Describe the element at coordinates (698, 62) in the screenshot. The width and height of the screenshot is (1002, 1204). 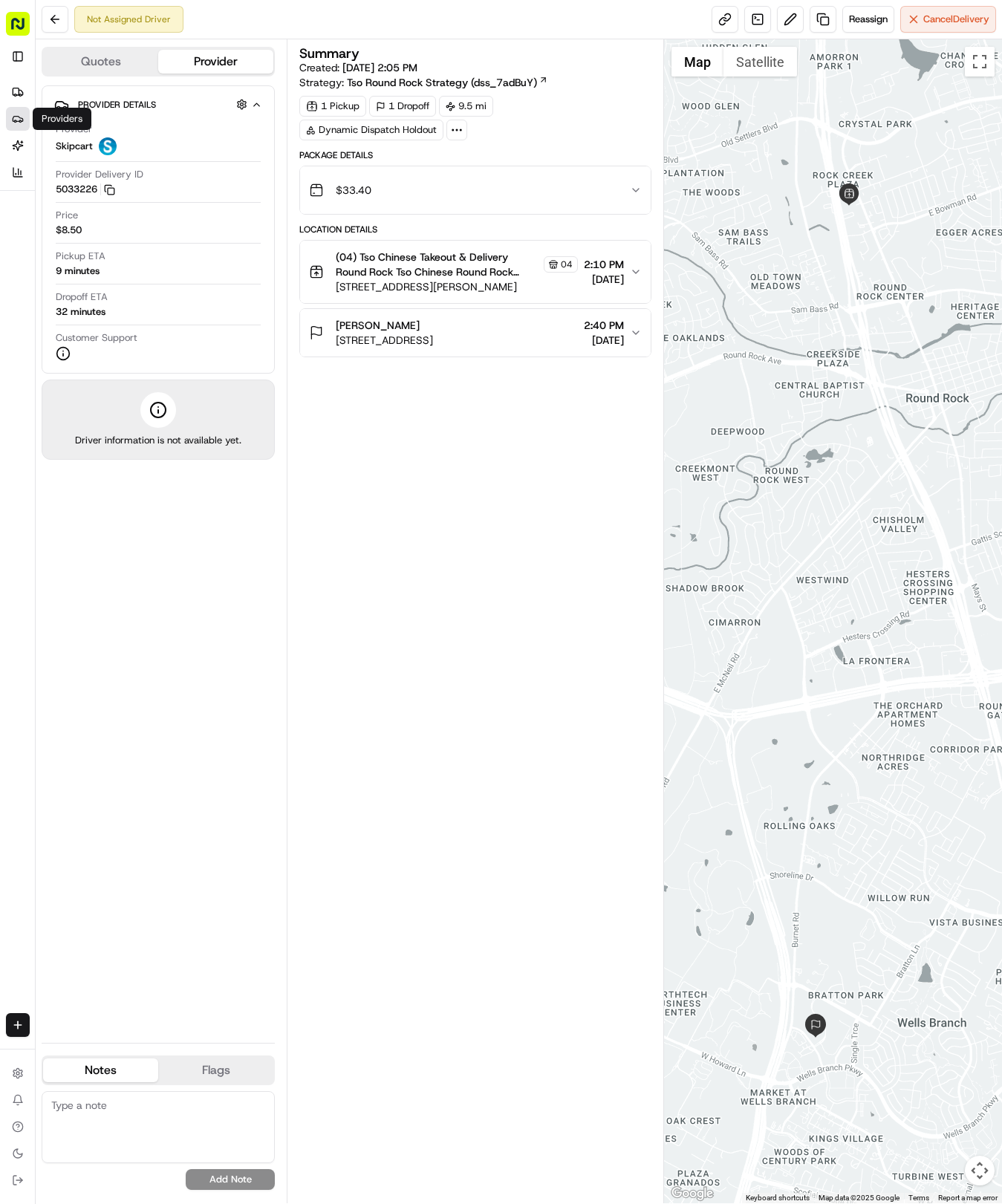
I see `button: Show street map` at that location.